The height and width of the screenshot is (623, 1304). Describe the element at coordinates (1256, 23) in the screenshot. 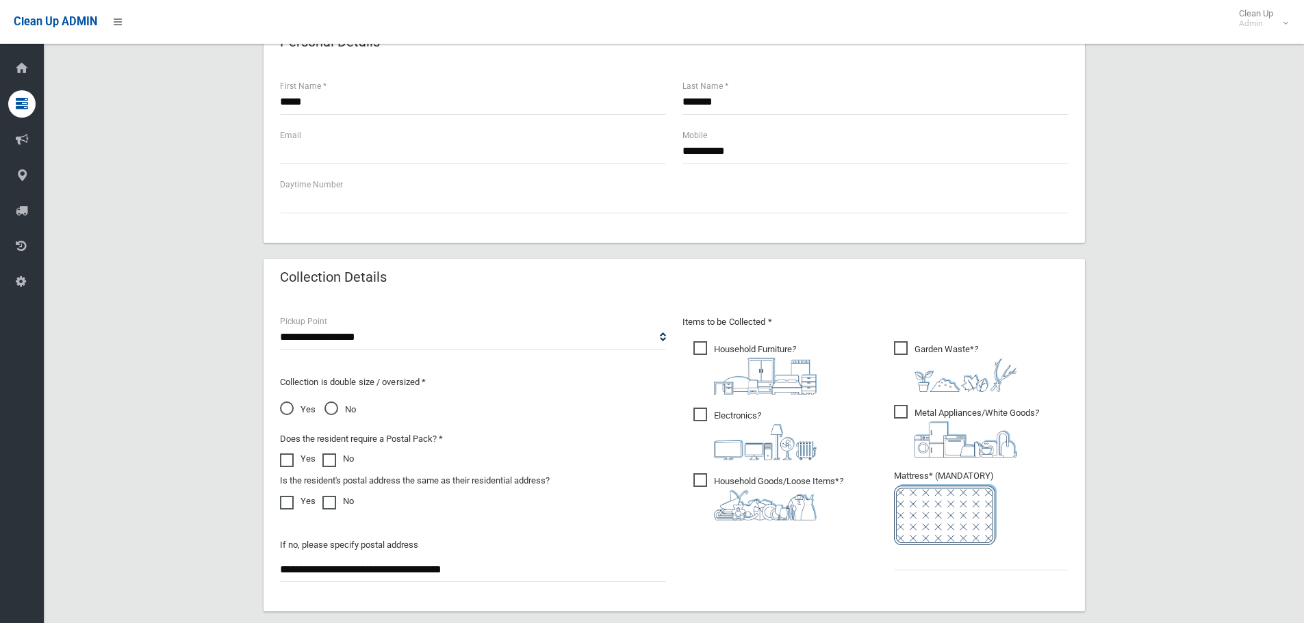

I see `small: Admin` at that location.